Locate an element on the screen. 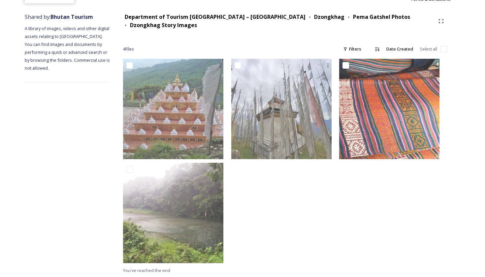 The height and width of the screenshot is (277, 485). img: pg1.jpg is located at coordinates (173, 213).